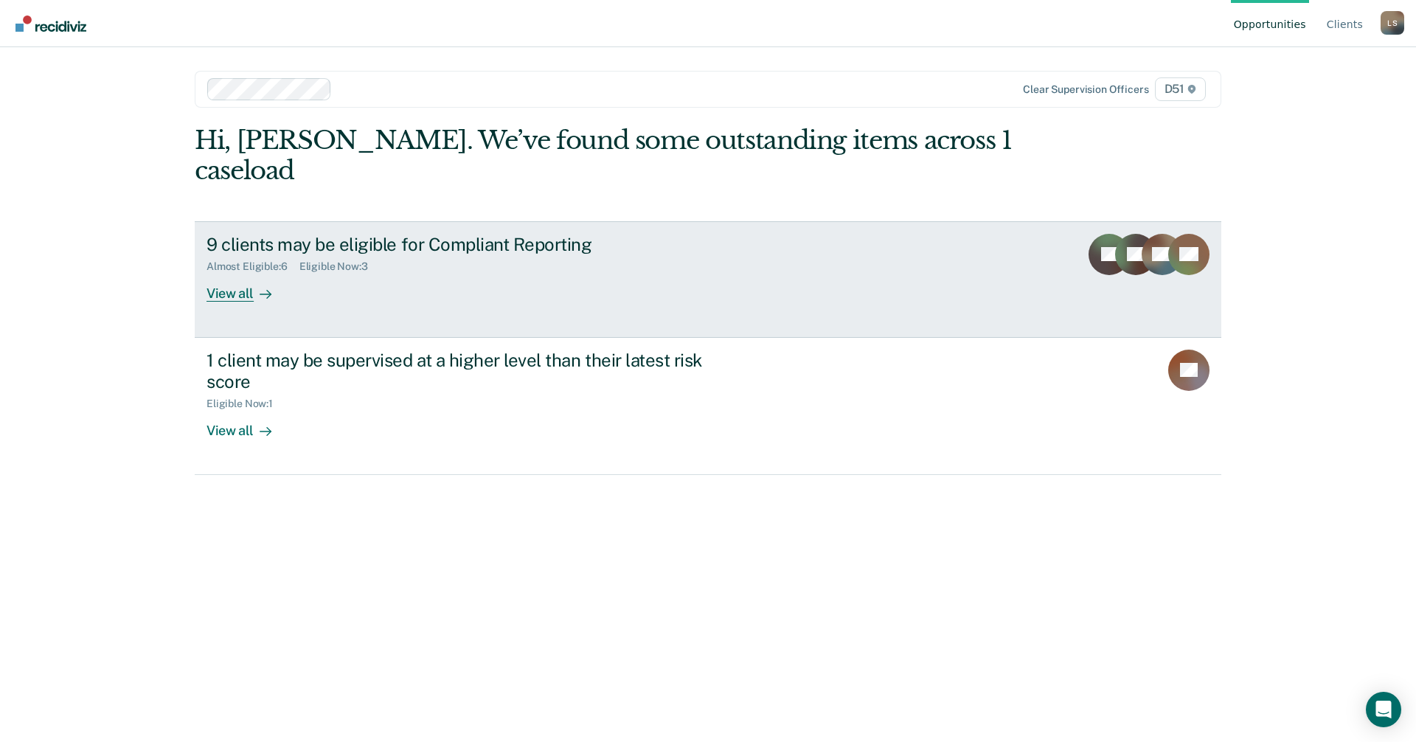 The height and width of the screenshot is (742, 1416). Describe the element at coordinates (1384, 710) in the screenshot. I see `div: Open Intercom Messenger` at that location.